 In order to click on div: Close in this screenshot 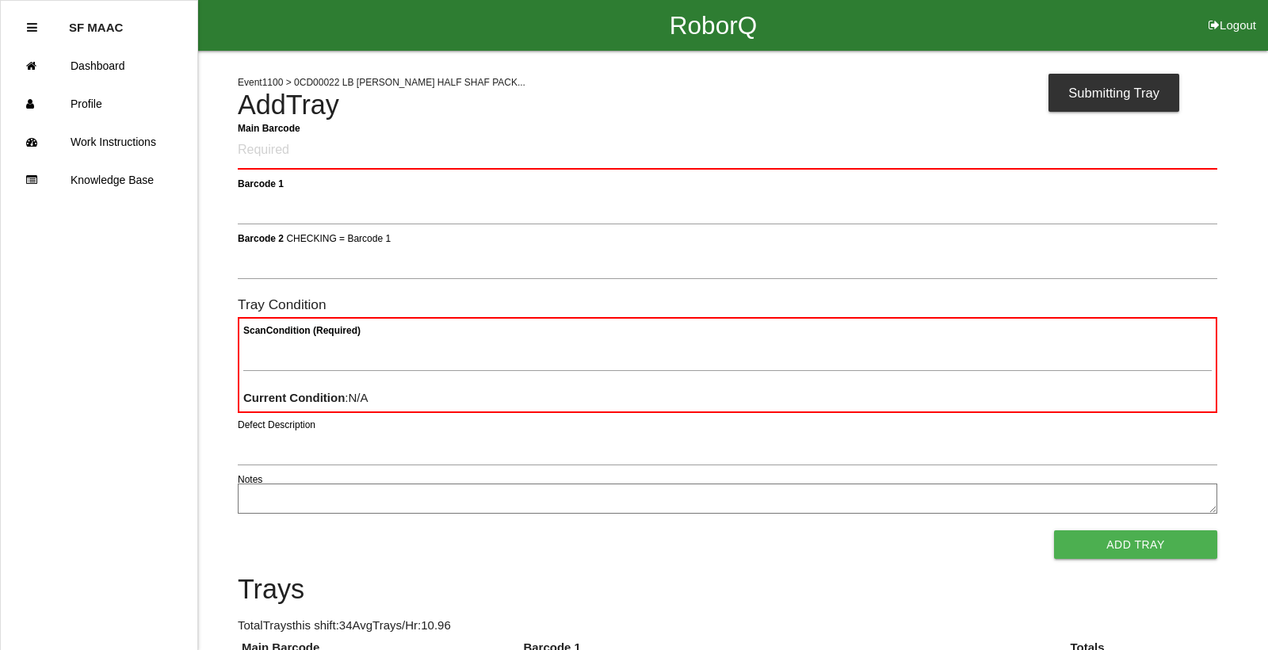, I will do `click(32, 28)`.